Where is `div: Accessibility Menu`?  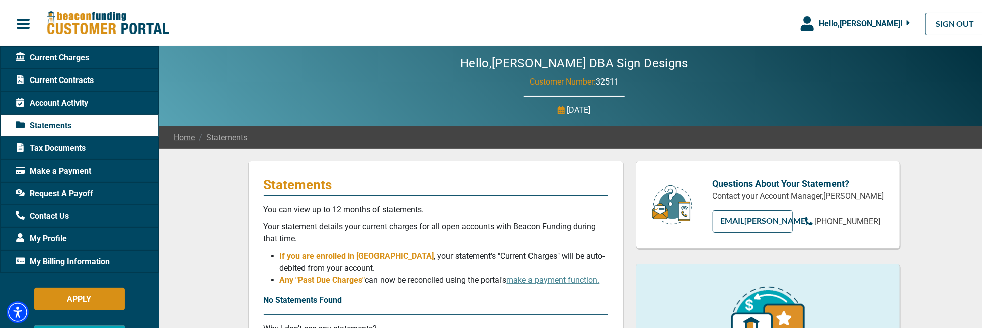
div: Accessibility Menu is located at coordinates (18, 312).